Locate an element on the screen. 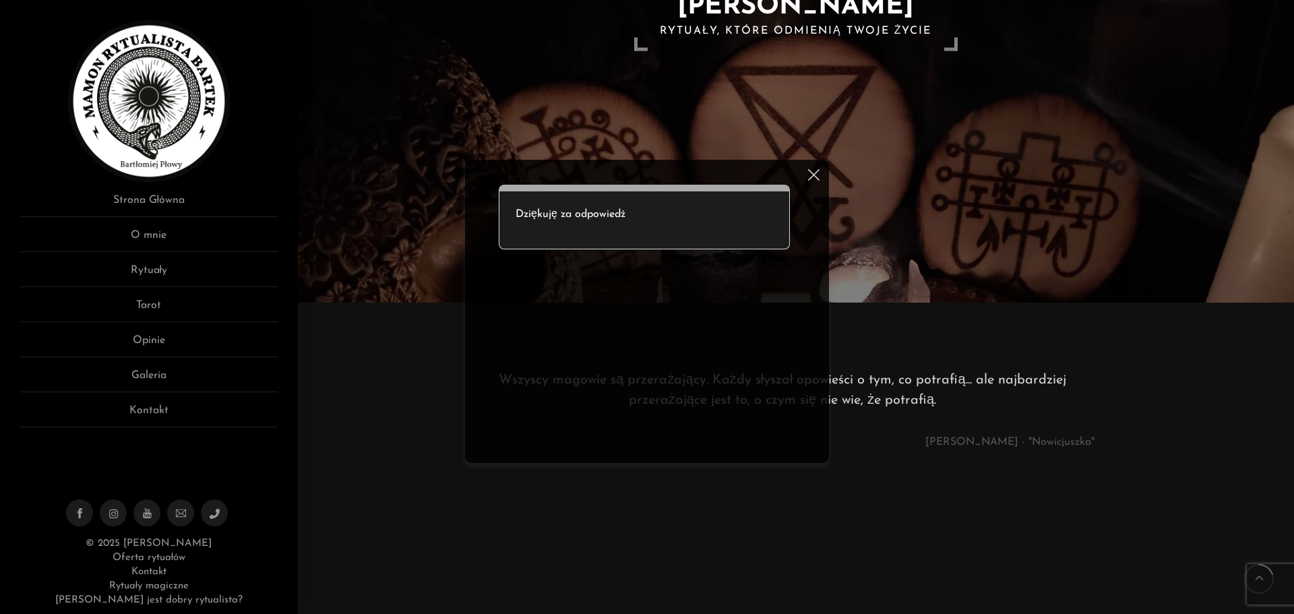 This screenshot has width=1294, height=614. img: Rytualista Bartek is located at coordinates (149, 101).